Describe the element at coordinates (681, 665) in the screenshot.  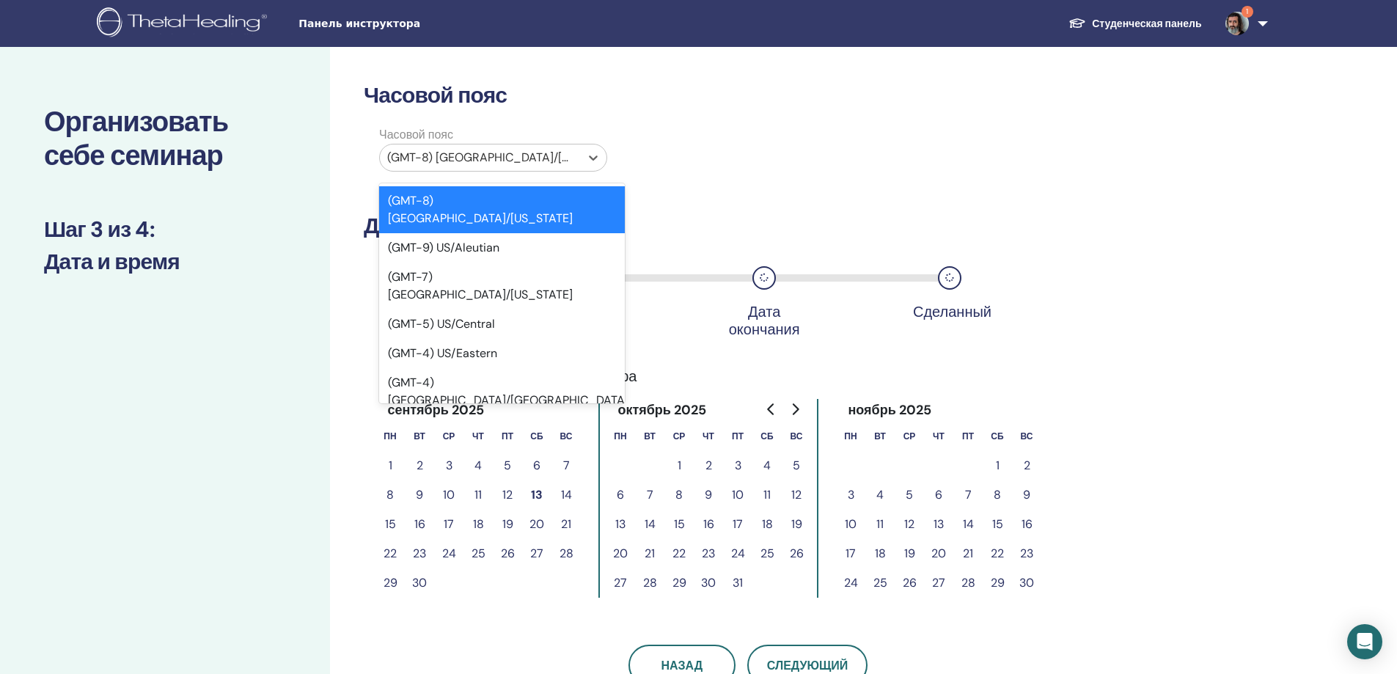
I see `span: Назад` at that location.